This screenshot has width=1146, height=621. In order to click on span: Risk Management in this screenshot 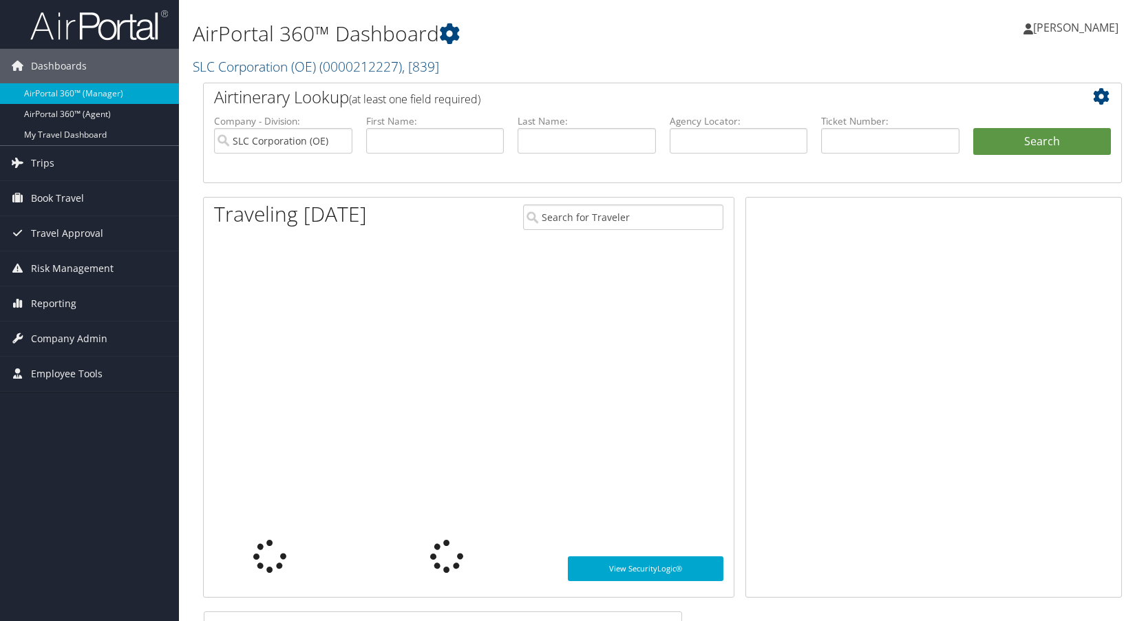, I will do `click(72, 268)`.